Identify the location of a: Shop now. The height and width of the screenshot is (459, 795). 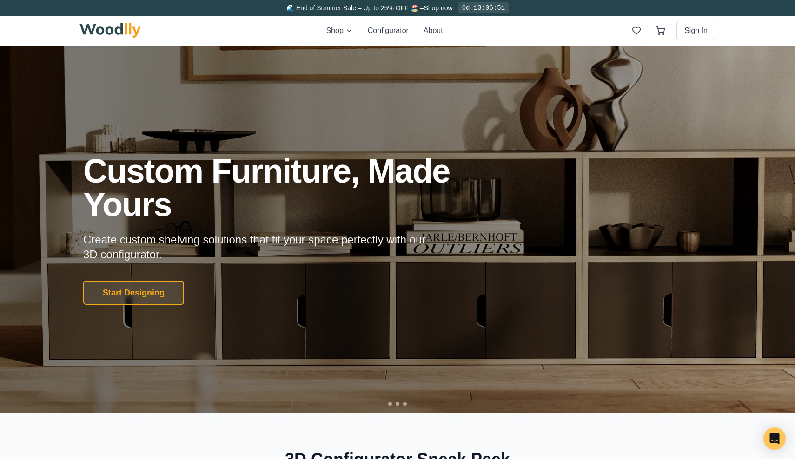
(438, 8).